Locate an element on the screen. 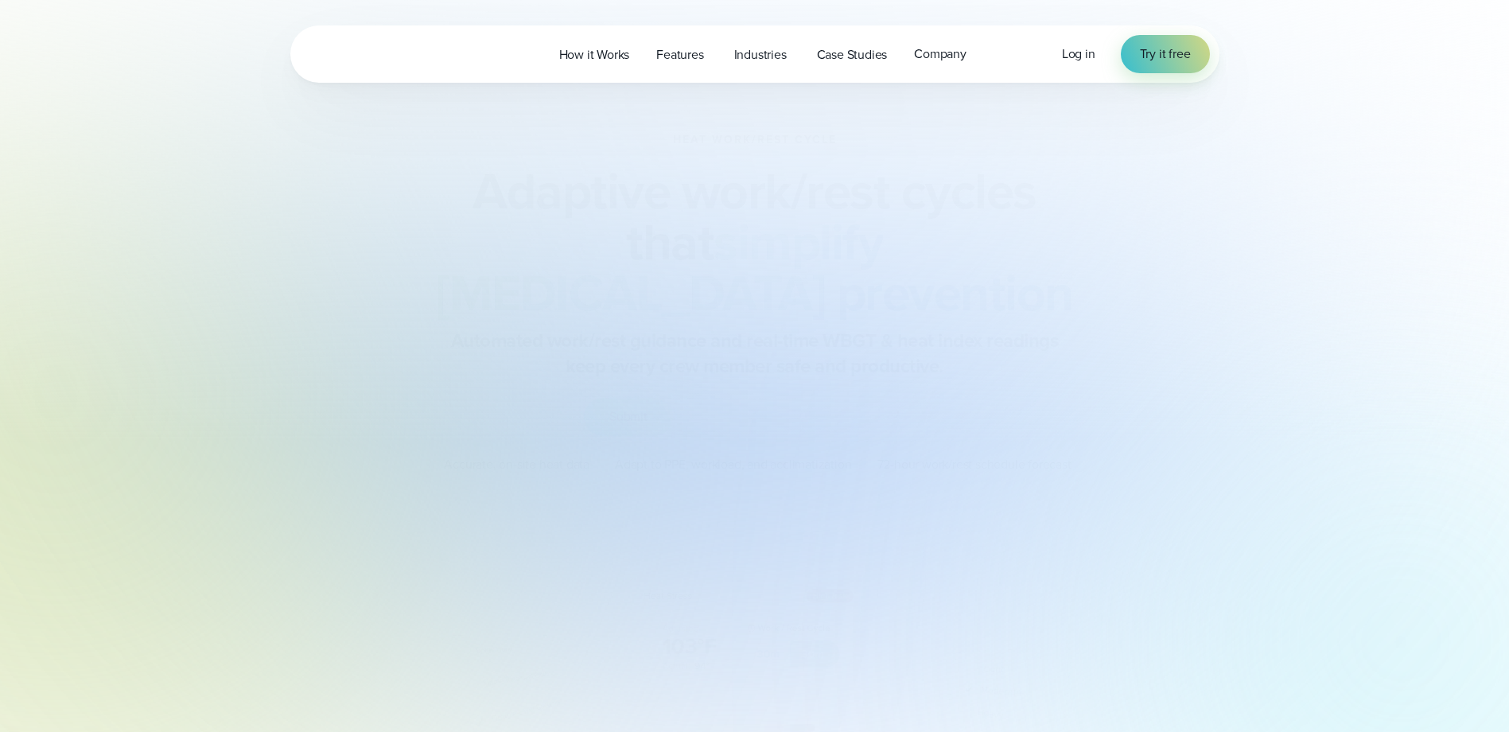 This screenshot has height=732, width=1509. a: Try it free is located at coordinates (1165, 54).